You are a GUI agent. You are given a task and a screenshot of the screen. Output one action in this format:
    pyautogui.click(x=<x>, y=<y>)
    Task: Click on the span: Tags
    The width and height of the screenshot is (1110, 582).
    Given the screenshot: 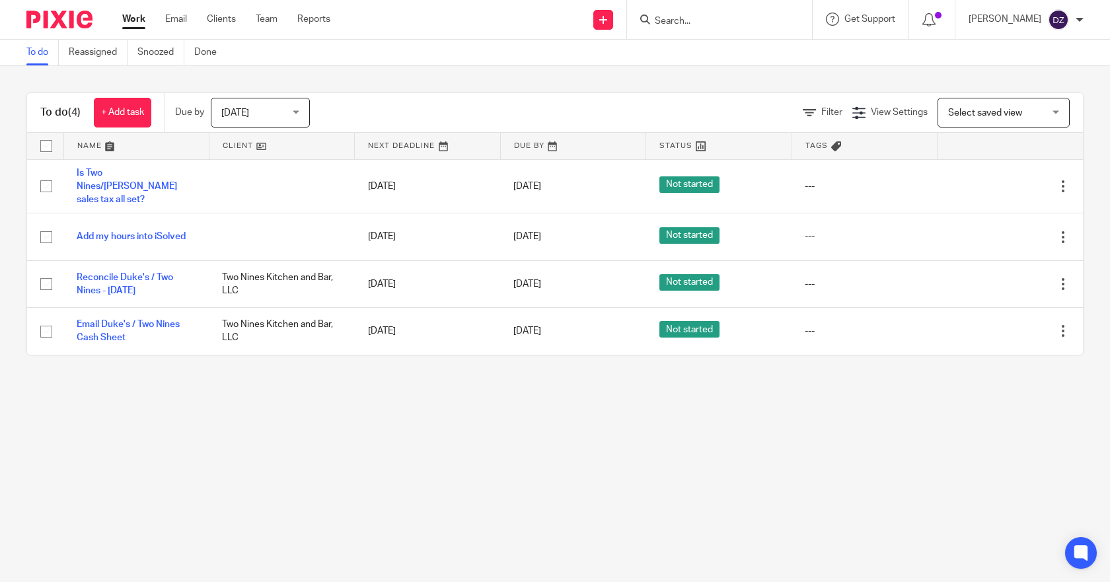 What is the action you would take?
    pyautogui.click(x=816, y=145)
    